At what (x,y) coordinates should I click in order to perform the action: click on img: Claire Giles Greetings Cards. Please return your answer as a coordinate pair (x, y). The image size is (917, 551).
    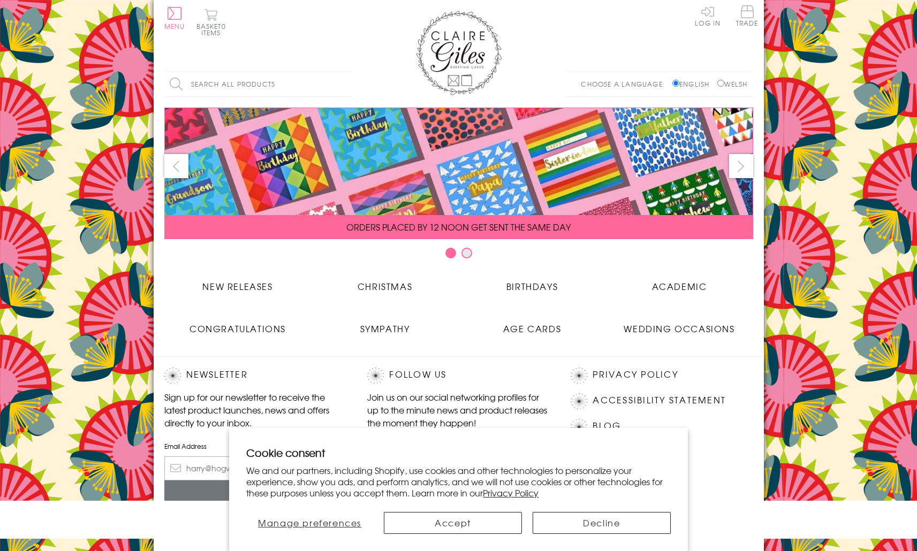
    Looking at the image, I should click on (459, 53).